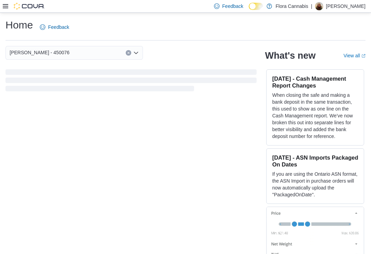  I want to click on button: Open list of options, so click(136, 53).